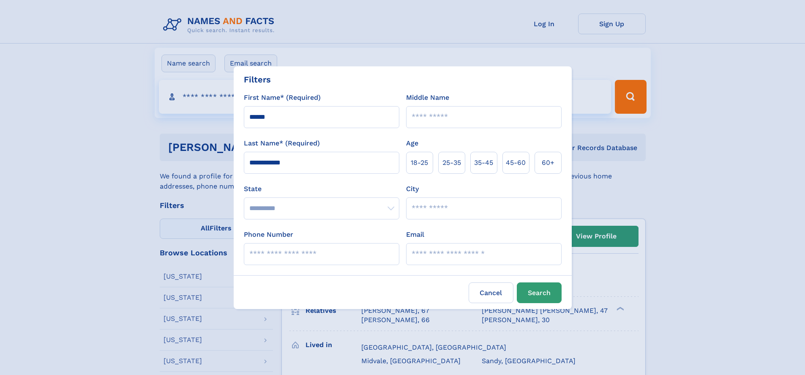 The height and width of the screenshot is (375, 805). Describe the element at coordinates (491, 292) in the screenshot. I see `label: Cancel` at that location.